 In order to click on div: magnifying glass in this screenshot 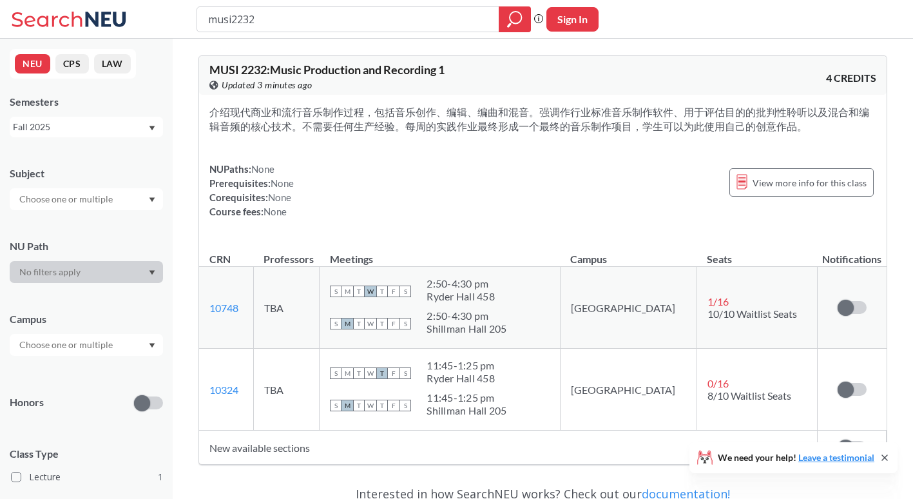, I will do `click(515, 19)`.